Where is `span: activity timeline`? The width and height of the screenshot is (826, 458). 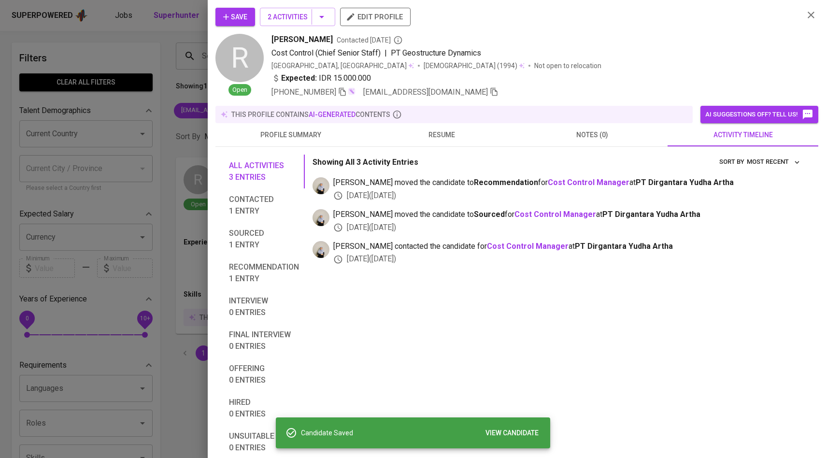 span: activity timeline is located at coordinates (743, 135).